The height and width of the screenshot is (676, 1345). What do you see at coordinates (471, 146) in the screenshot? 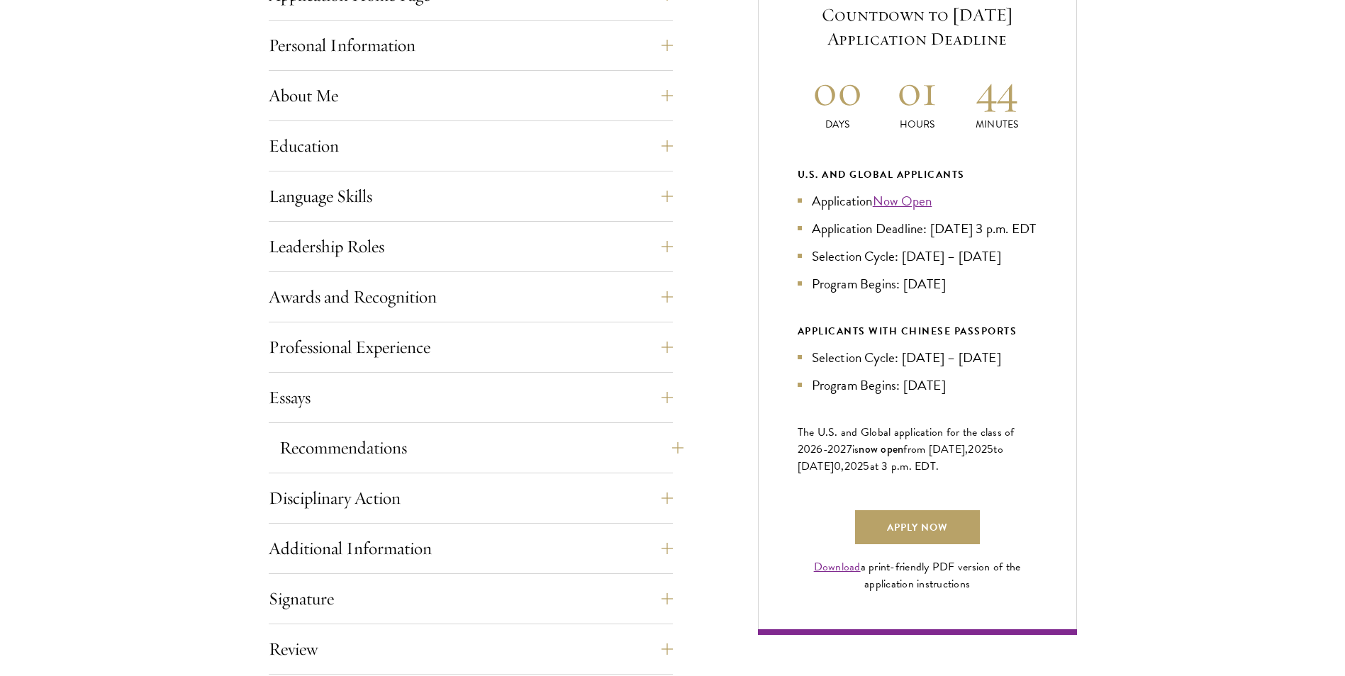
I see `button: Education` at bounding box center [471, 146].